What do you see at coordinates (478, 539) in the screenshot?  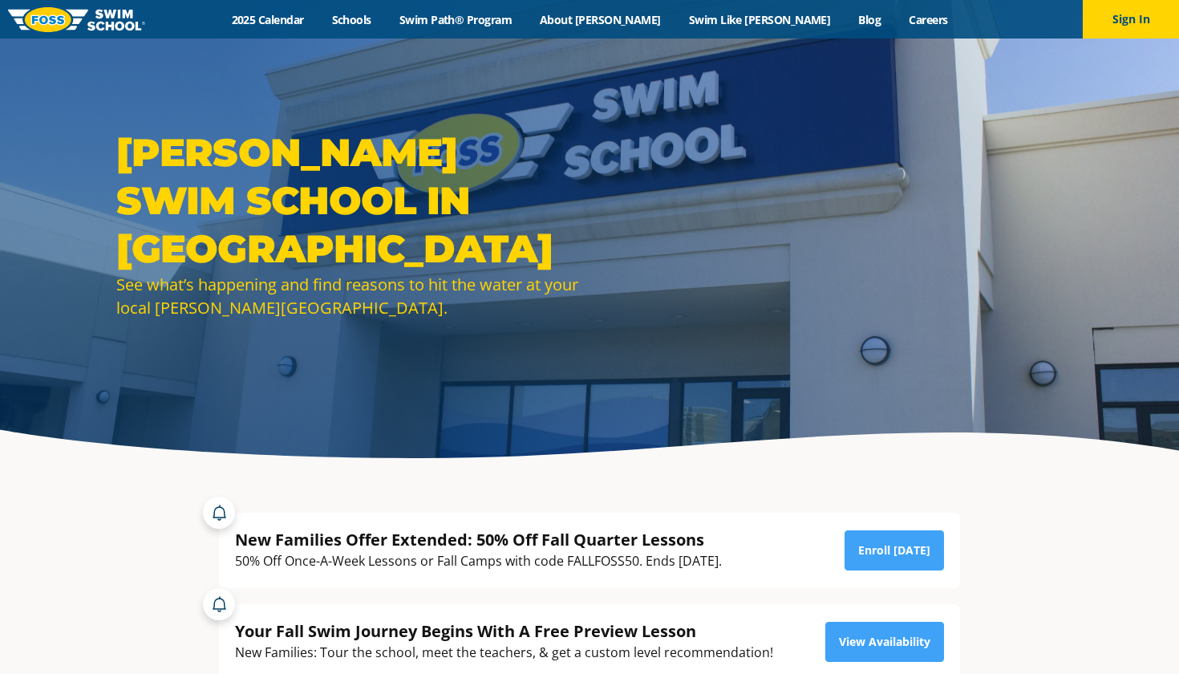 I see `div: New Families Offer Extended: 50% Off Fall Quarter Lessons` at bounding box center [478, 539].